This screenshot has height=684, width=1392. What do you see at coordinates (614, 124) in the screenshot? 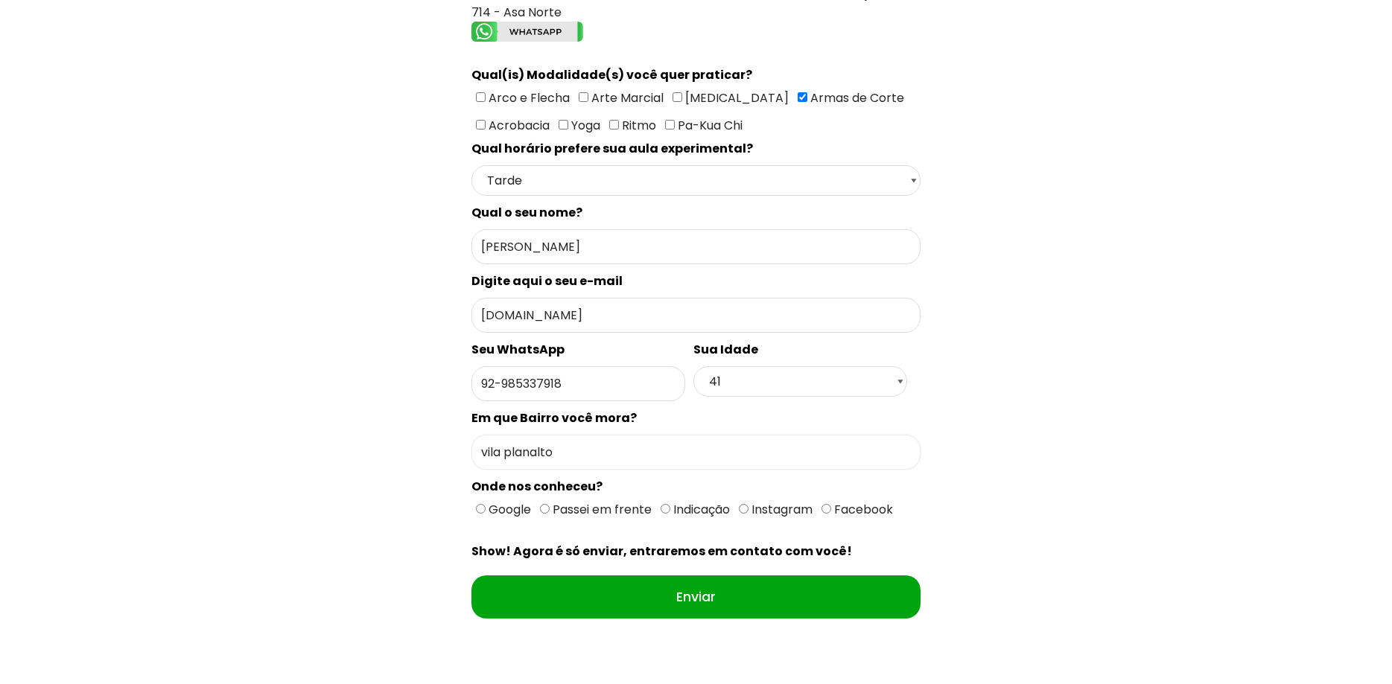
I see `input: Ritmo` at bounding box center [614, 124].